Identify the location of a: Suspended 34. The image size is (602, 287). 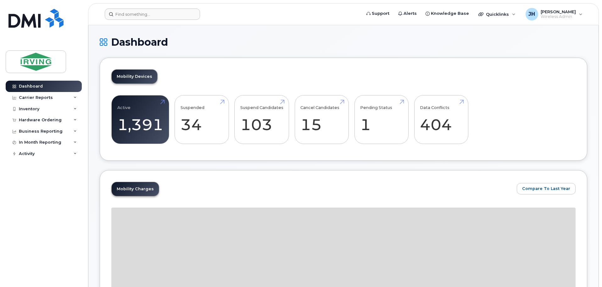
(202, 120).